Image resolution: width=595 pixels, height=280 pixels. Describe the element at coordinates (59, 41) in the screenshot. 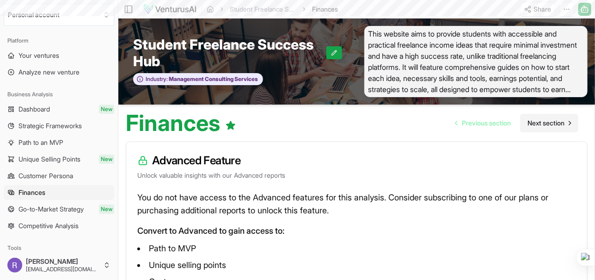

I see `div: Platform` at that location.